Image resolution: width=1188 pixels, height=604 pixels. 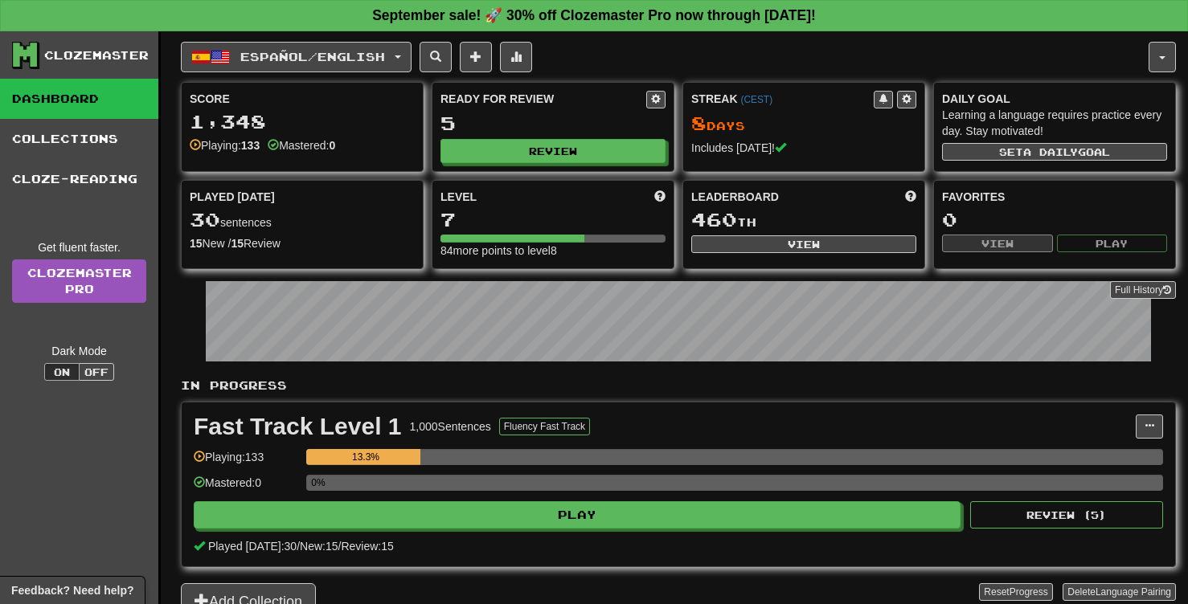 I want to click on div: Playing:, so click(x=224, y=145).